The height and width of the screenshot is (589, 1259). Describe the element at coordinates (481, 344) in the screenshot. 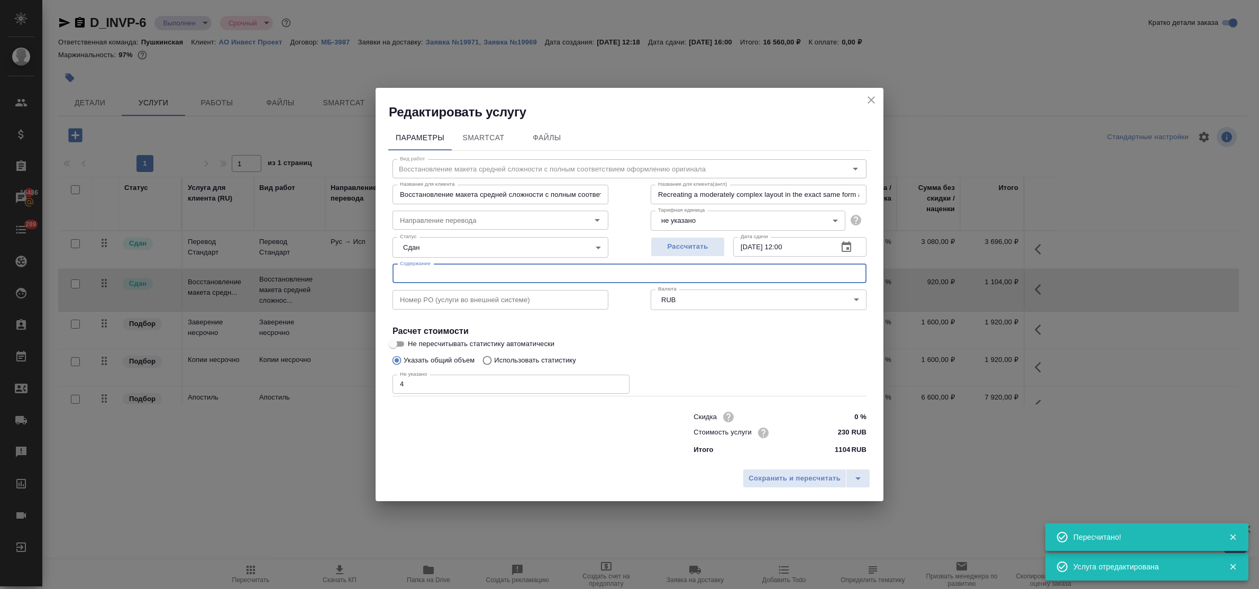

I see `span: Не пересчитывать статистику автоматически` at that location.